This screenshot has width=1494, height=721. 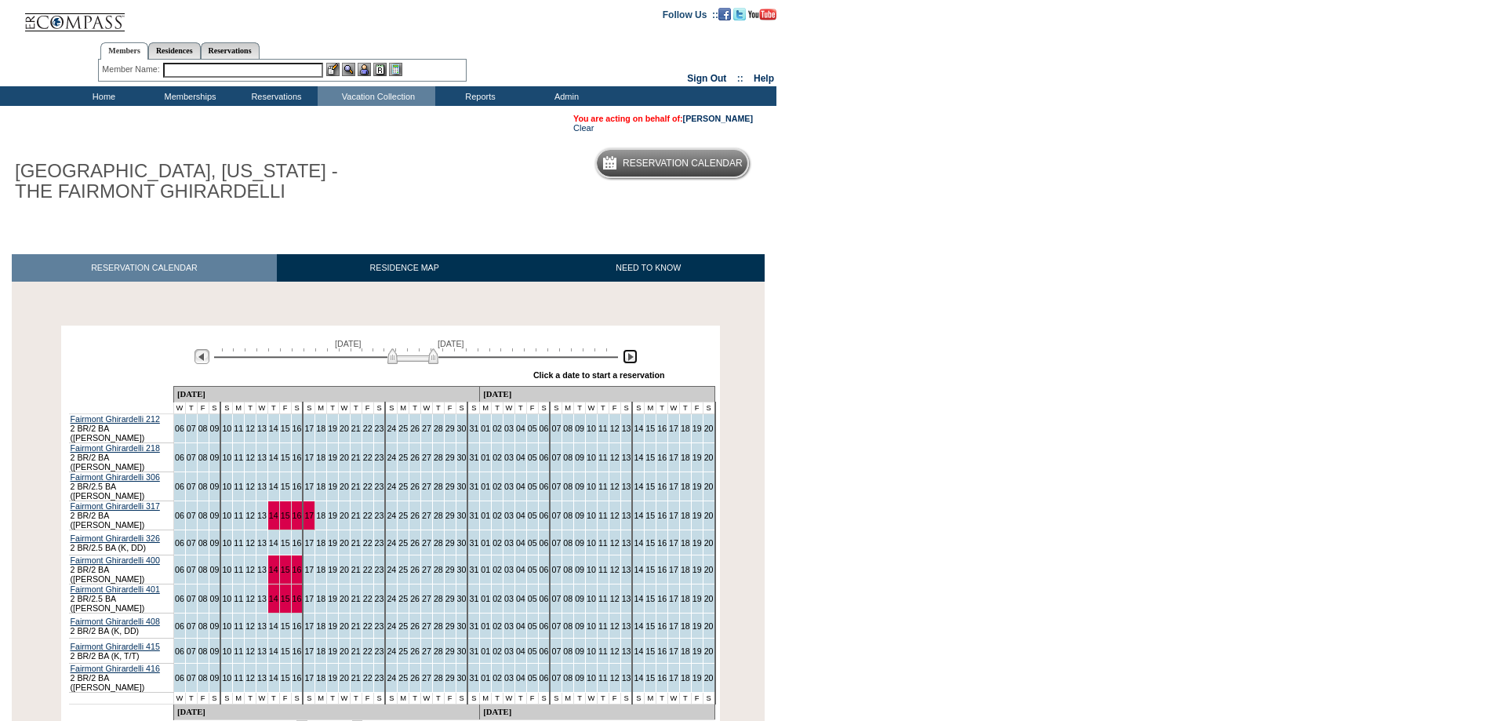 I want to click on a: 30, so click(x=462, y=515).